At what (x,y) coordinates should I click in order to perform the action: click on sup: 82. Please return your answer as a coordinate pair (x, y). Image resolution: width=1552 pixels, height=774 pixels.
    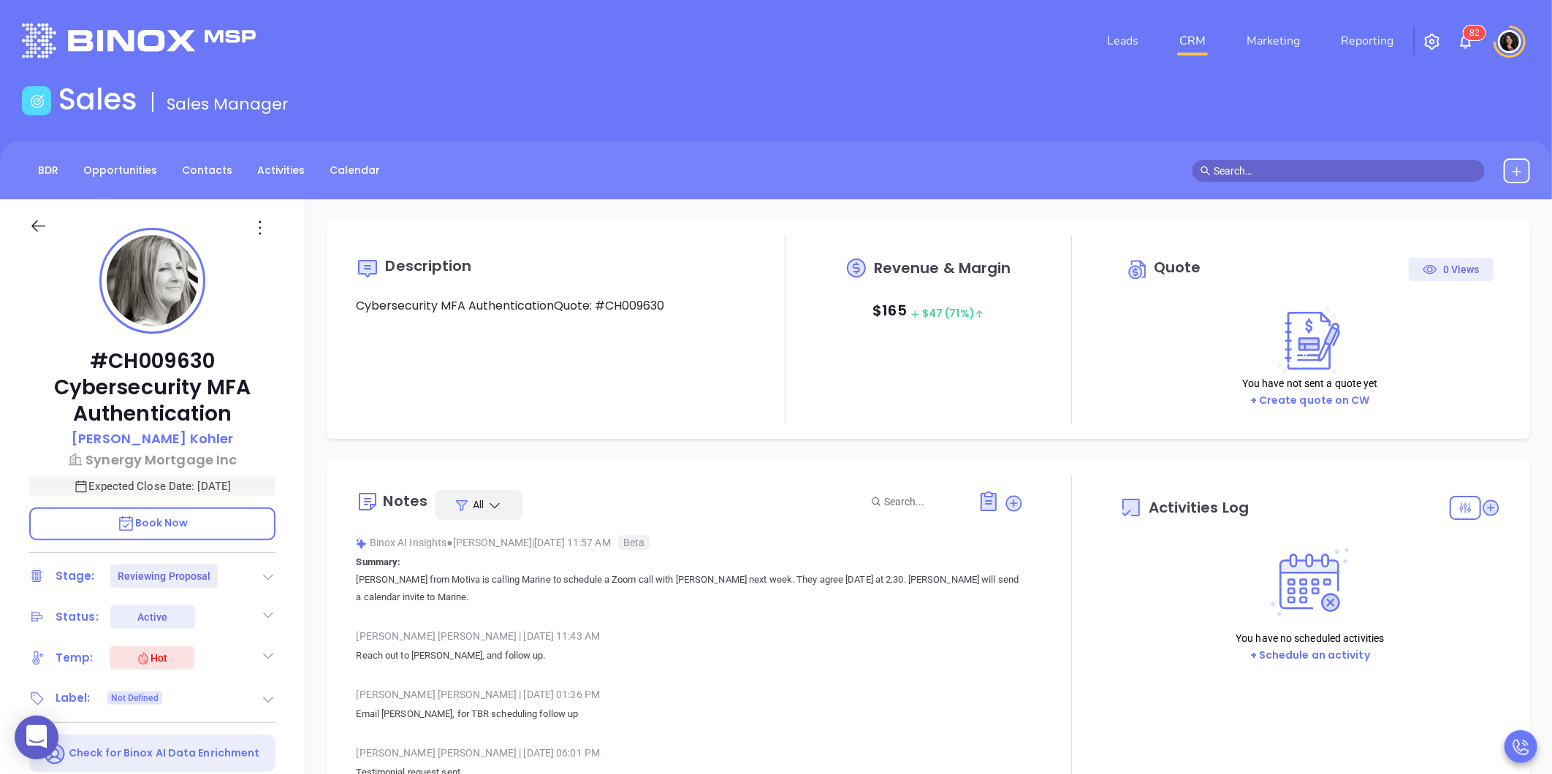
    Looking at the image, I should click on (1474, 33).